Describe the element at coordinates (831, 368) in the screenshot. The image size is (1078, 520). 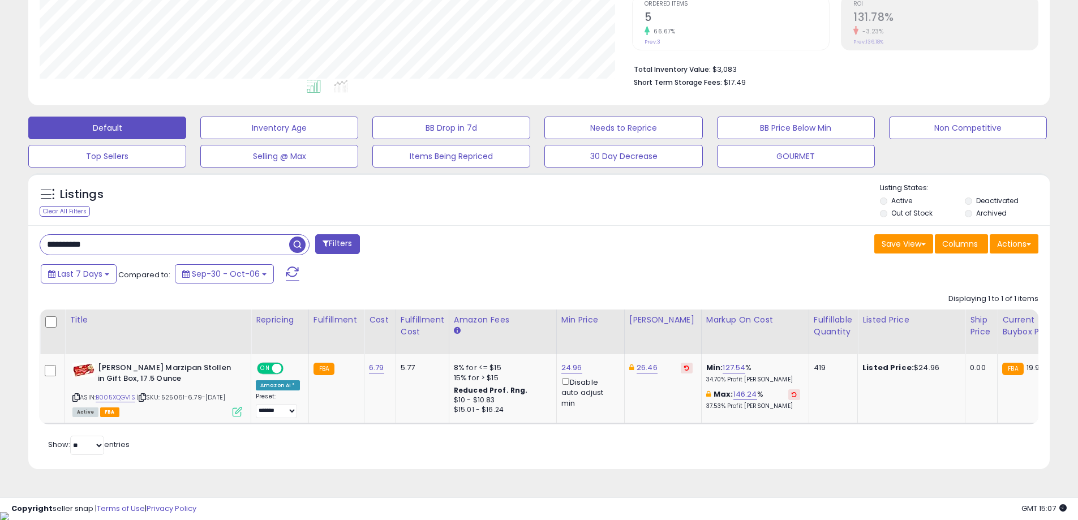
I see `div: 419` at that location.